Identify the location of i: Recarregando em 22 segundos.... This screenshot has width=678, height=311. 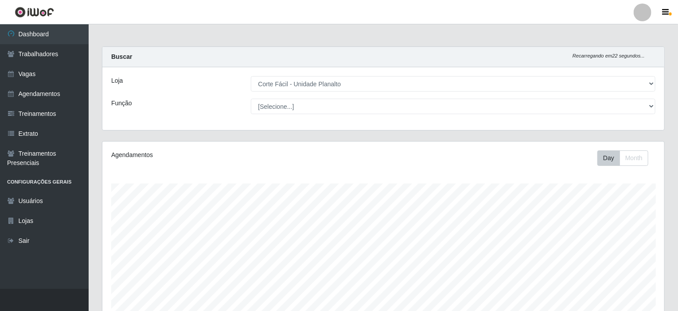
(608, 56).